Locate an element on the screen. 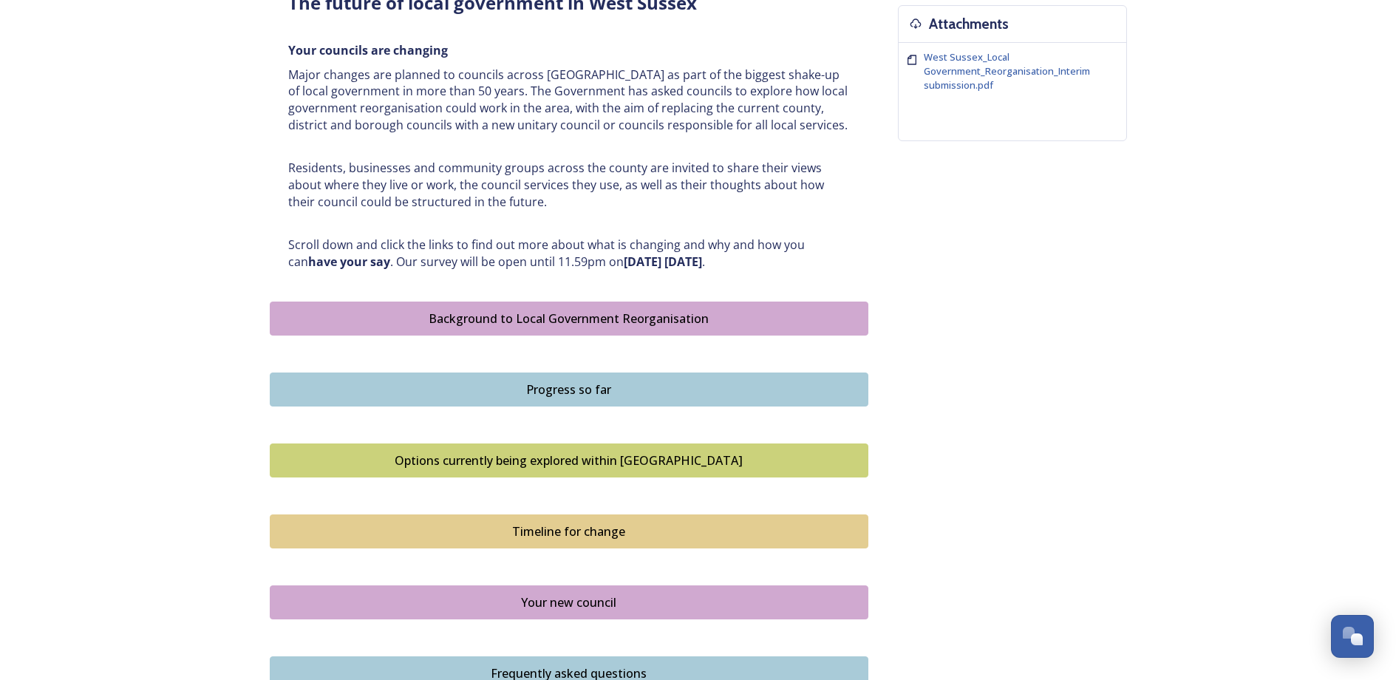 This screenshot has width=1396, height=680. span: West Sussex_Local Government_Reorganisation_Interim submission.pdf is located at coordinates (1006, 71).